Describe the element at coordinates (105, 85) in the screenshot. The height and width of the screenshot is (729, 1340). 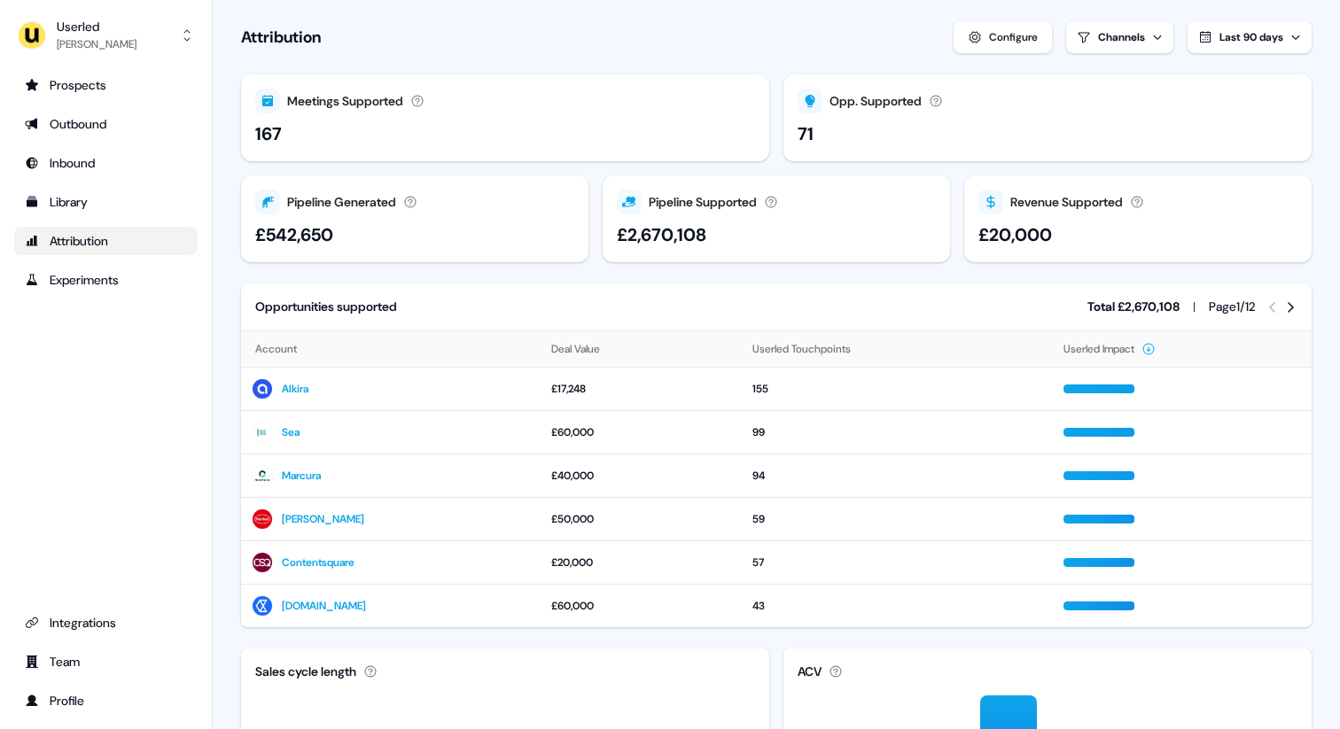
I see `div: Prospects` at that location.